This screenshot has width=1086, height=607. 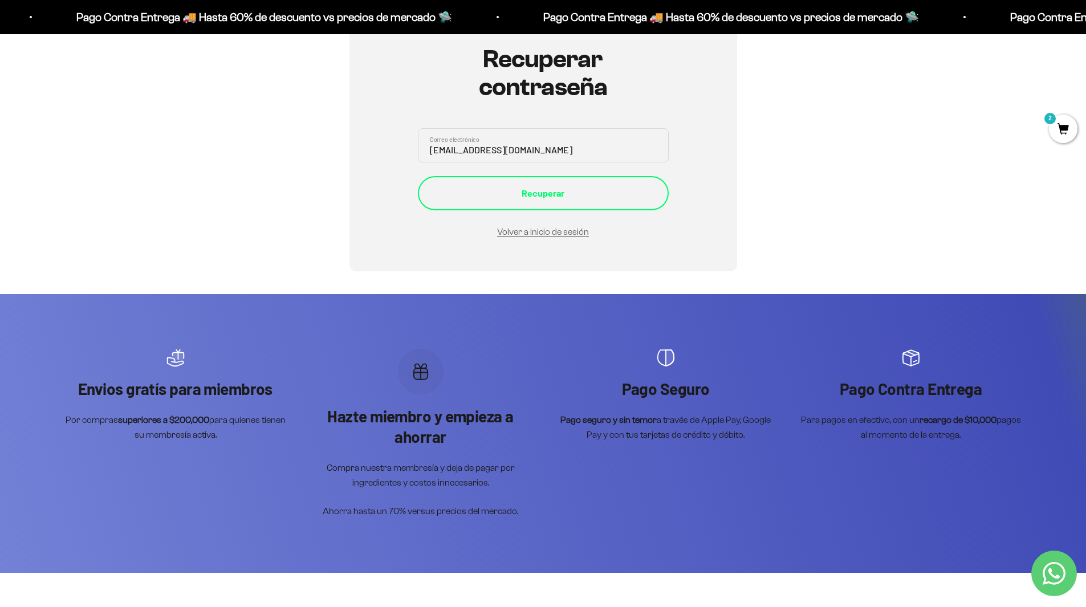 I want to click on strong: recargo de $10,000, so click(x=957, y=419).